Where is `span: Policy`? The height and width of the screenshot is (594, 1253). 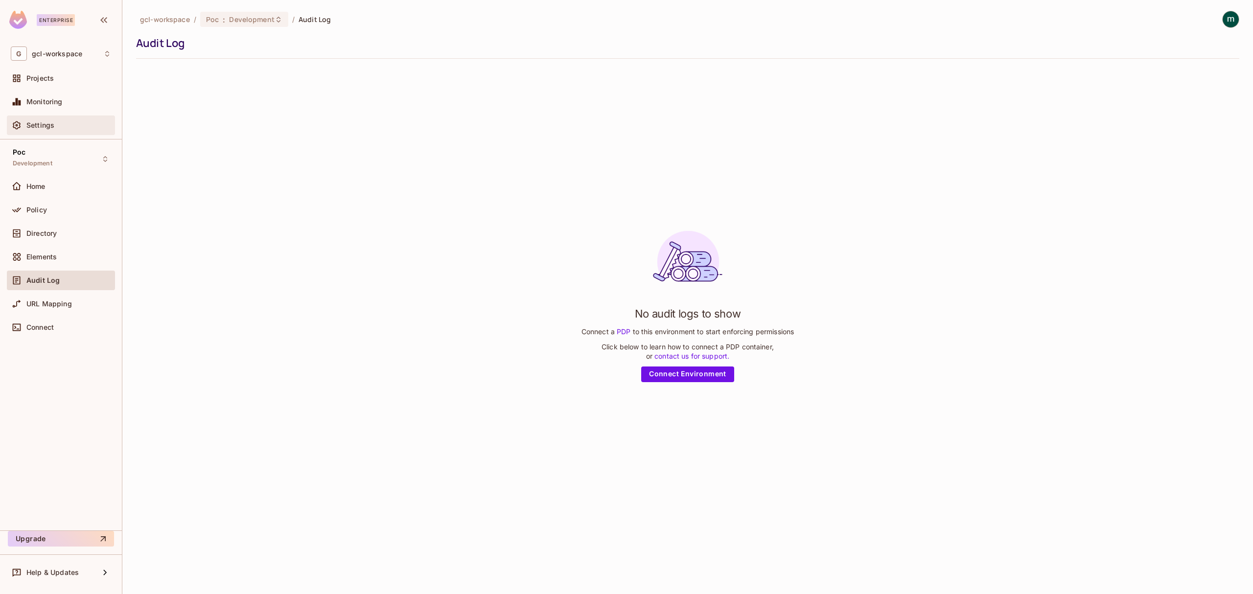 span: Policy is located at coordinates (37, 210).